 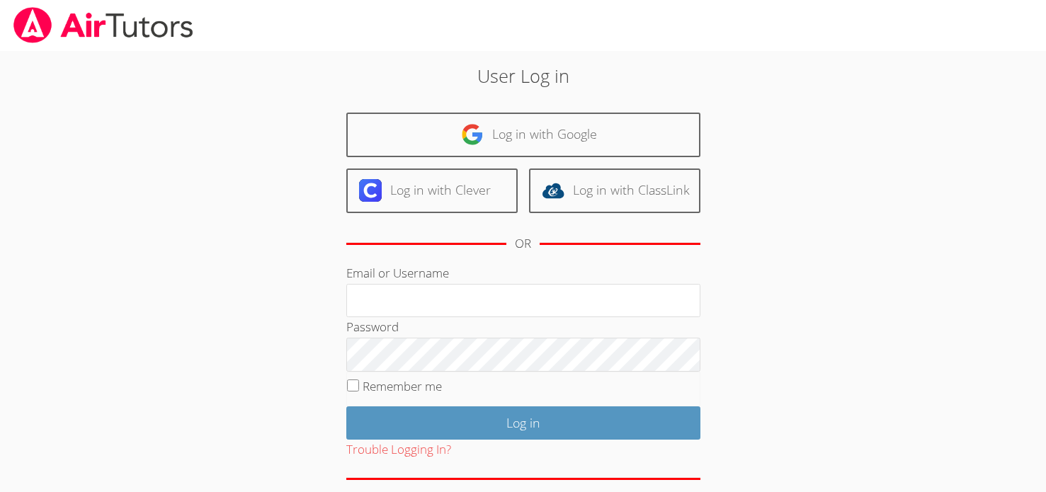 What do you see at coordinates (472, 135) in the screenshot?
I see `img: google-logo-50288ca7cdecda66e5e0955fdab243c47b7ad437acaf1139b6f446037453330a.svg` at bounding box center [472, 135].